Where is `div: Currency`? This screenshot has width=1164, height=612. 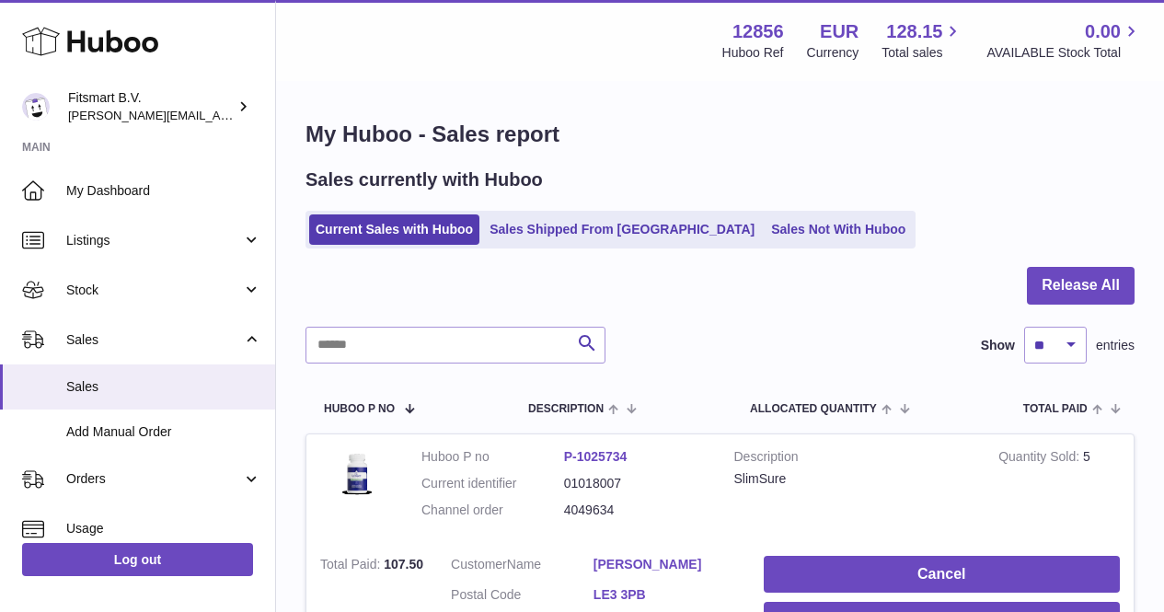
div: Currency is located at coordinates (833, 52).